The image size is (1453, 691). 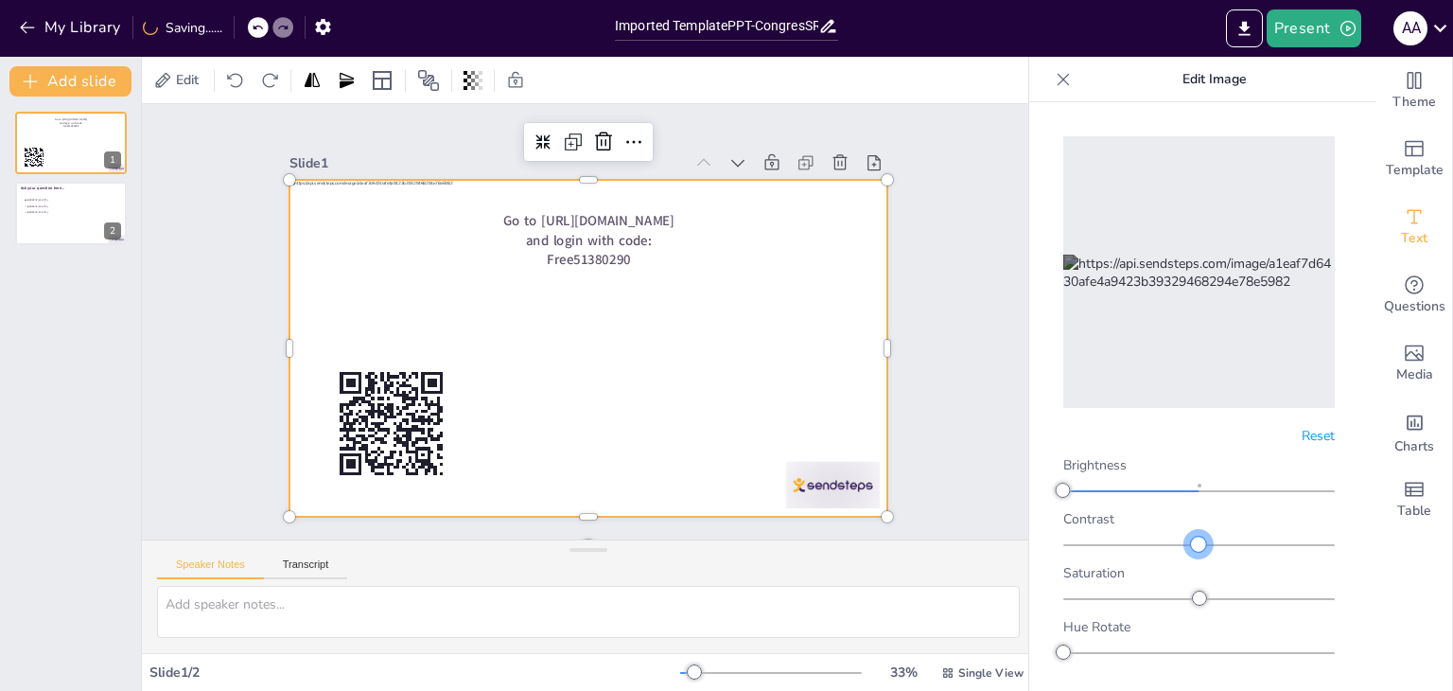 What do you see at coordinates (382, 80) in the screenshot?
I see `div: Layout` at bounding box center [382, 80].